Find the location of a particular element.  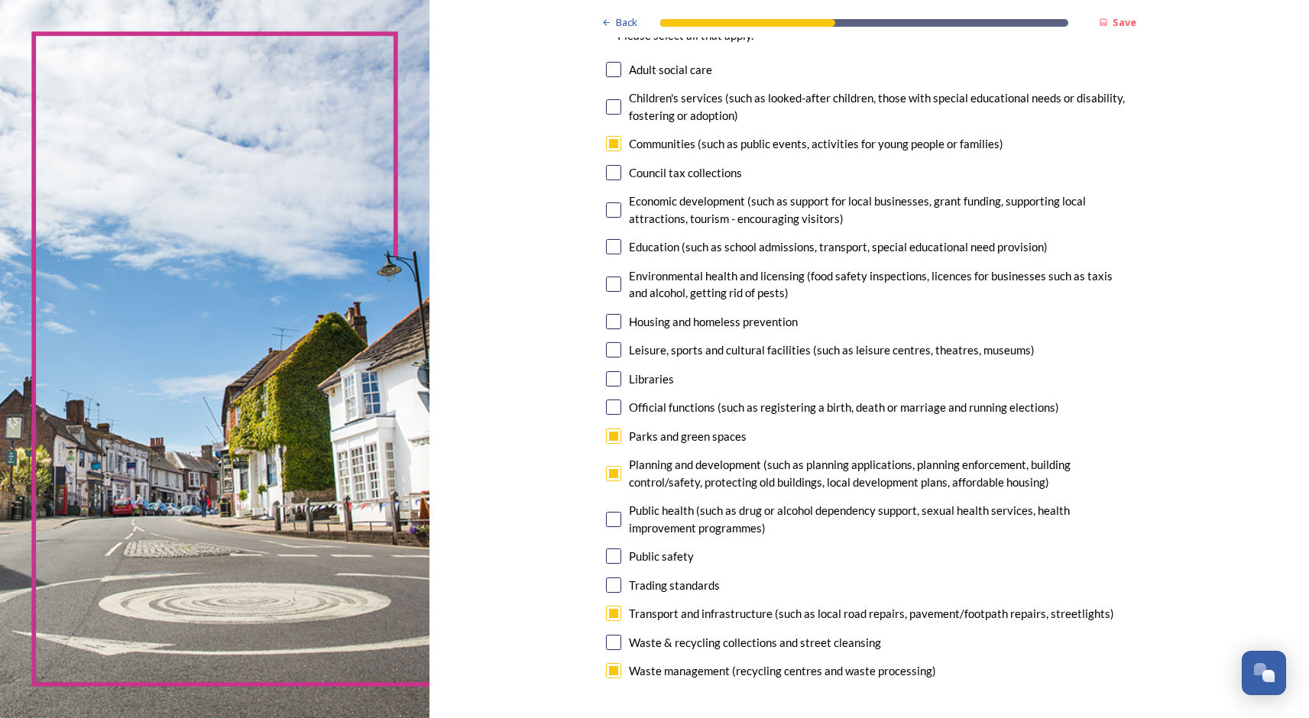

div: Economic development (such as support for local businesses, grant funding, supporting local attra... is located at coordinates (880, 209).